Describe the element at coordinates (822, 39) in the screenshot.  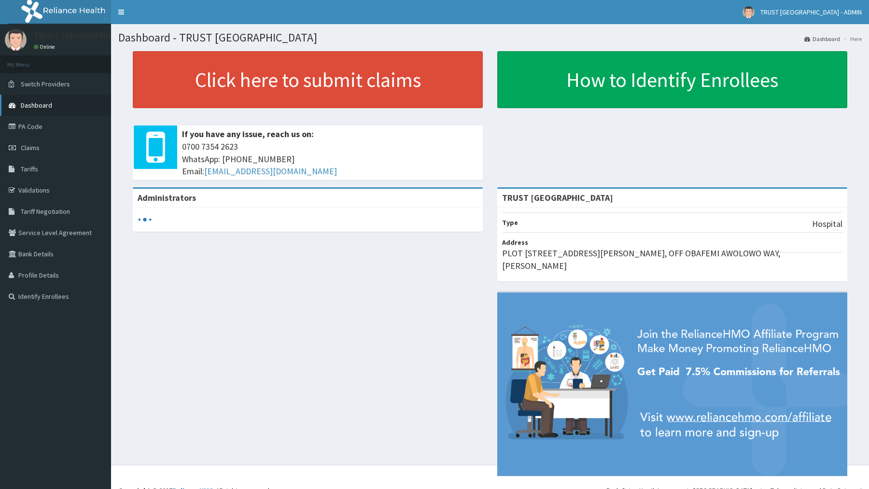
I see `a: Dashboard` at that location.